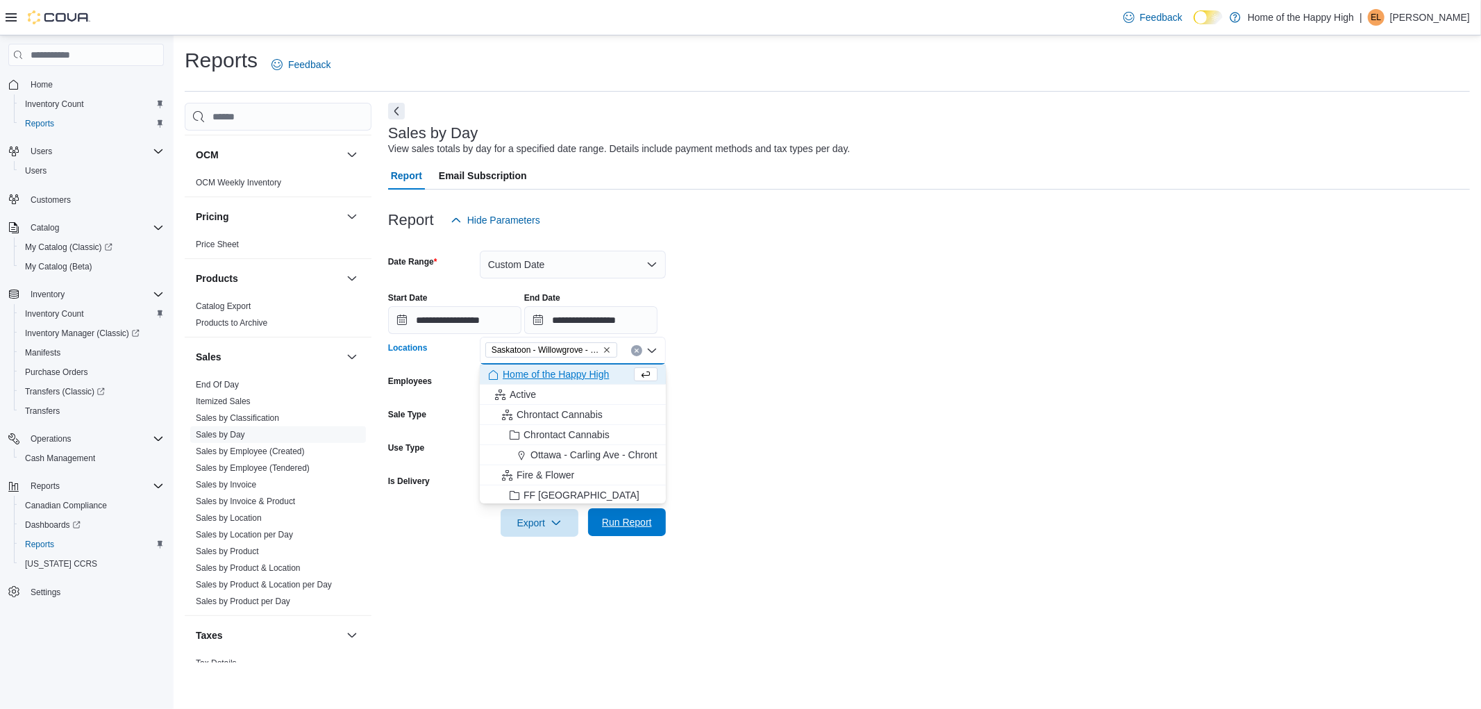 The image size is (1481, 709). Describe the element at coordinates (223, 306) in the screenshot. I see `span: Catalog Export` at that location.